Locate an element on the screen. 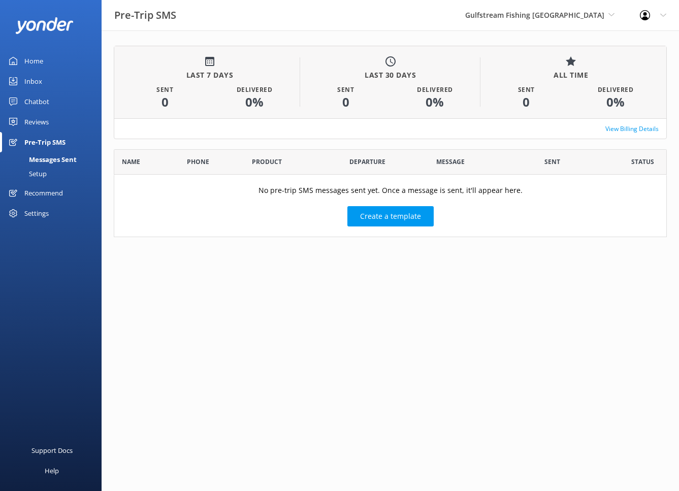 This screenshot has width=679, height=491. h3: Pre-Trip SMS is located at coordinates (145, 15).